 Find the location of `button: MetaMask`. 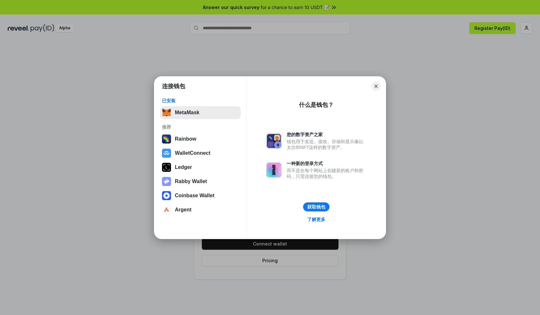

button: MetaMask is located at coordinates (200, 113).